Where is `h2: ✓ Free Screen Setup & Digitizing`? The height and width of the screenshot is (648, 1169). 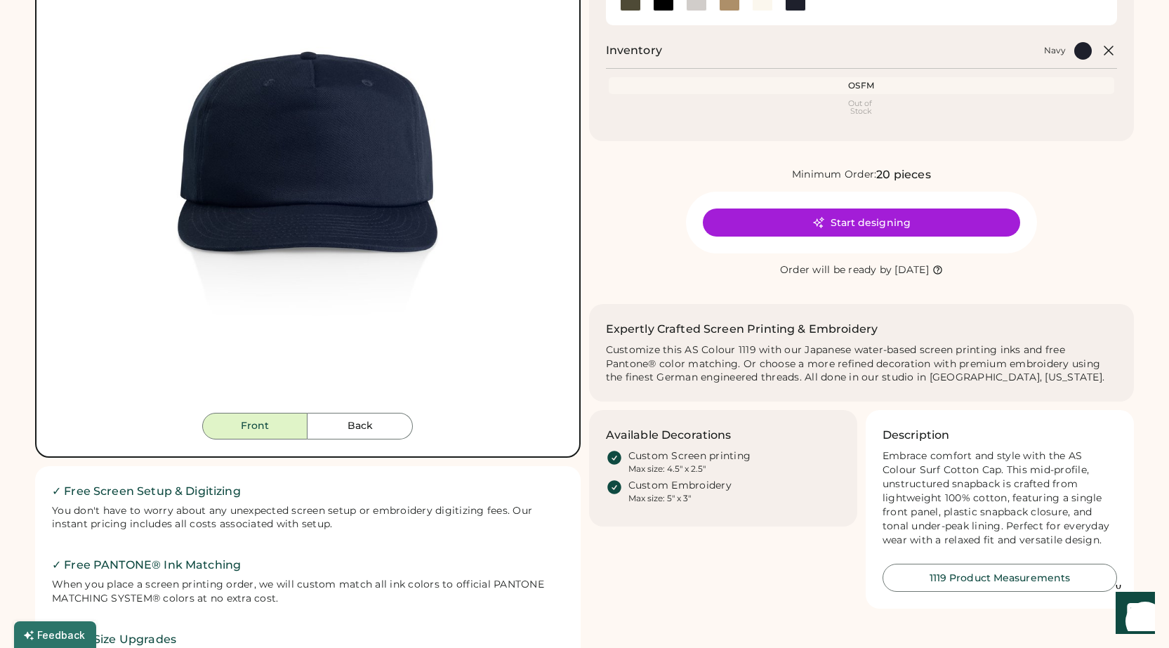 h2: ✓ Free Screen Setup & Digitizing is located at coordinates (308, 492).